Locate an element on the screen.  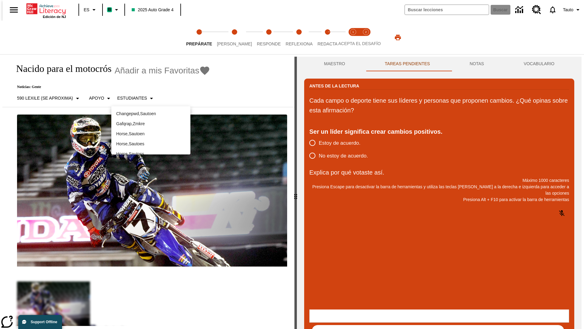
p: Horse , Sautoss is located at coordinates (151, 154).